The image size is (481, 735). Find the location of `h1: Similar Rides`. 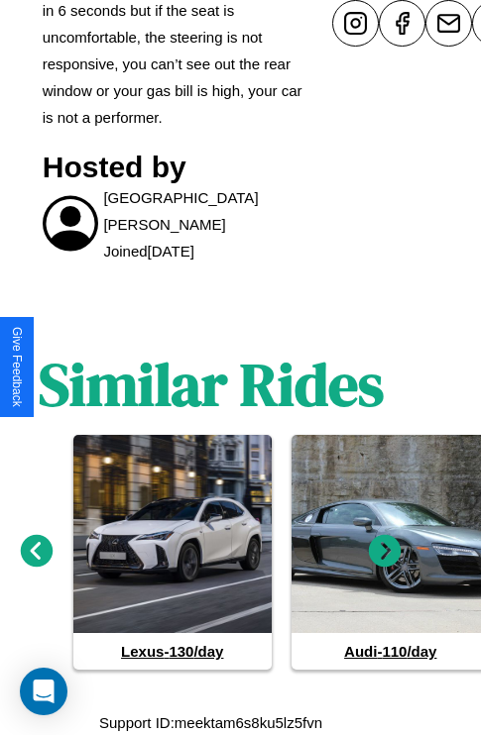

h1: Similar Rides is located at coordinates (211, 385).